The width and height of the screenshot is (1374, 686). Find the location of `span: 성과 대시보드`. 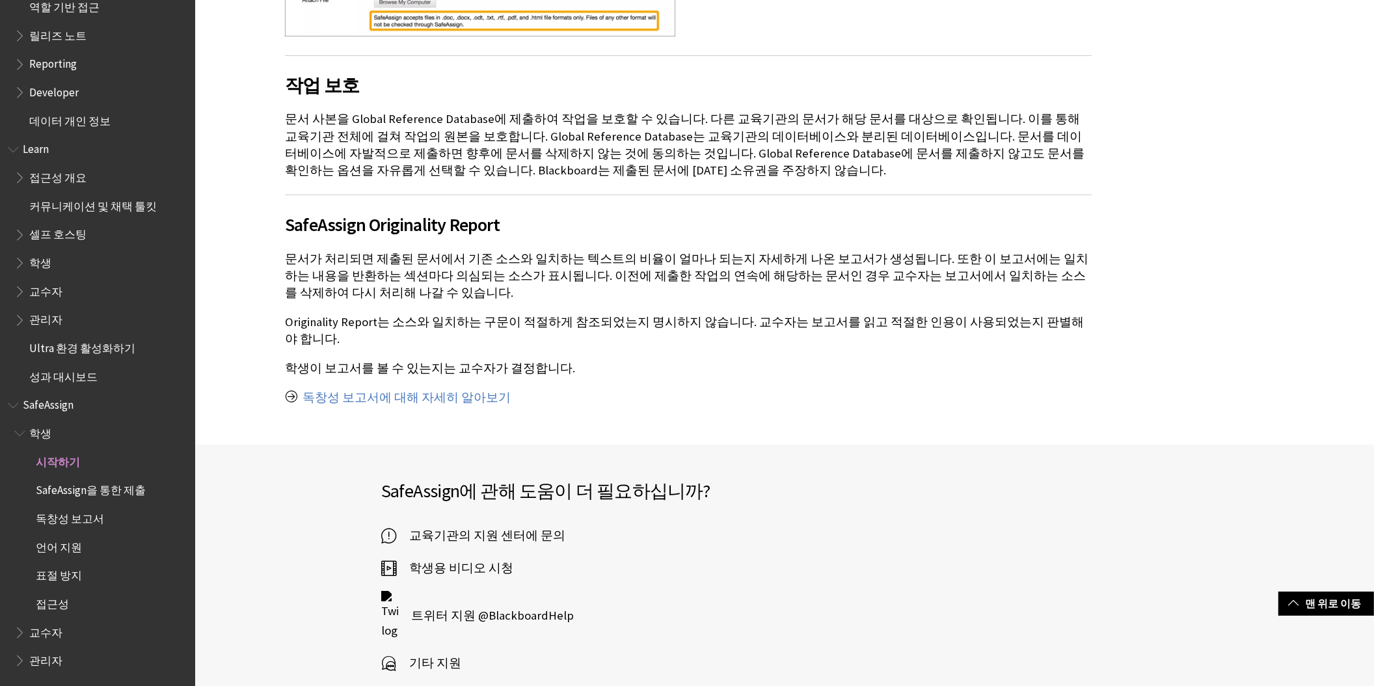

span: 성과 대시보드 is located at coordinates (63, 374).